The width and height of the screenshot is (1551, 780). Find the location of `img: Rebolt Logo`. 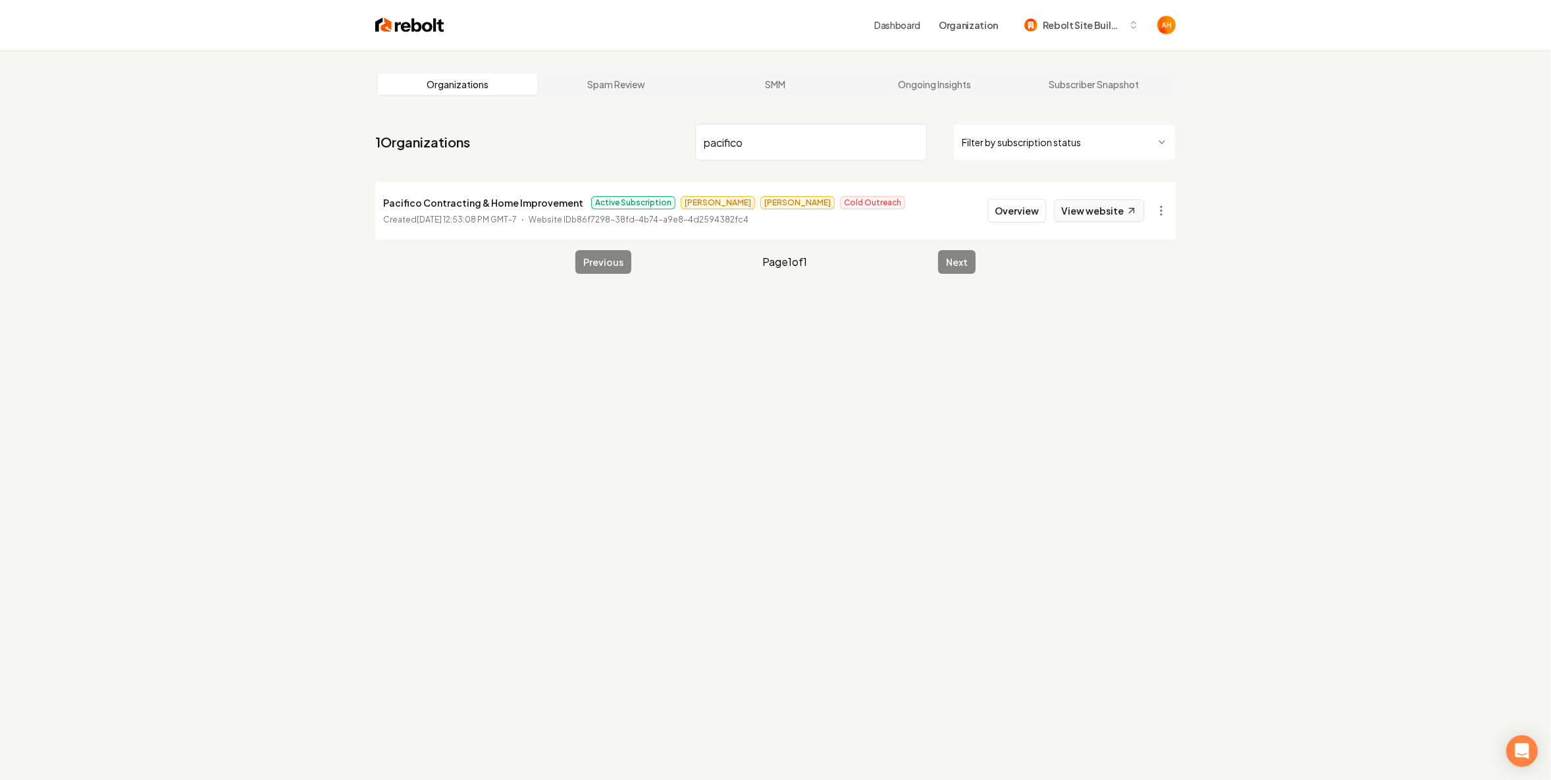

img: Rebolt Logo is located at coordinates (409, 25).